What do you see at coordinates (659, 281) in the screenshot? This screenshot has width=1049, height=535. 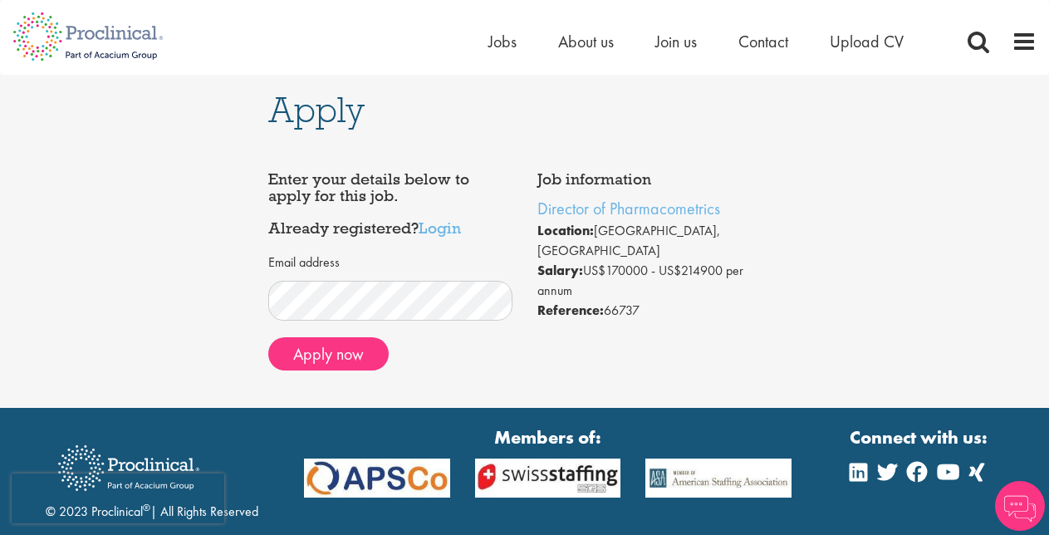 I see `li: US$170000 - US$214900 per annum` at bounding box center [659, 281].